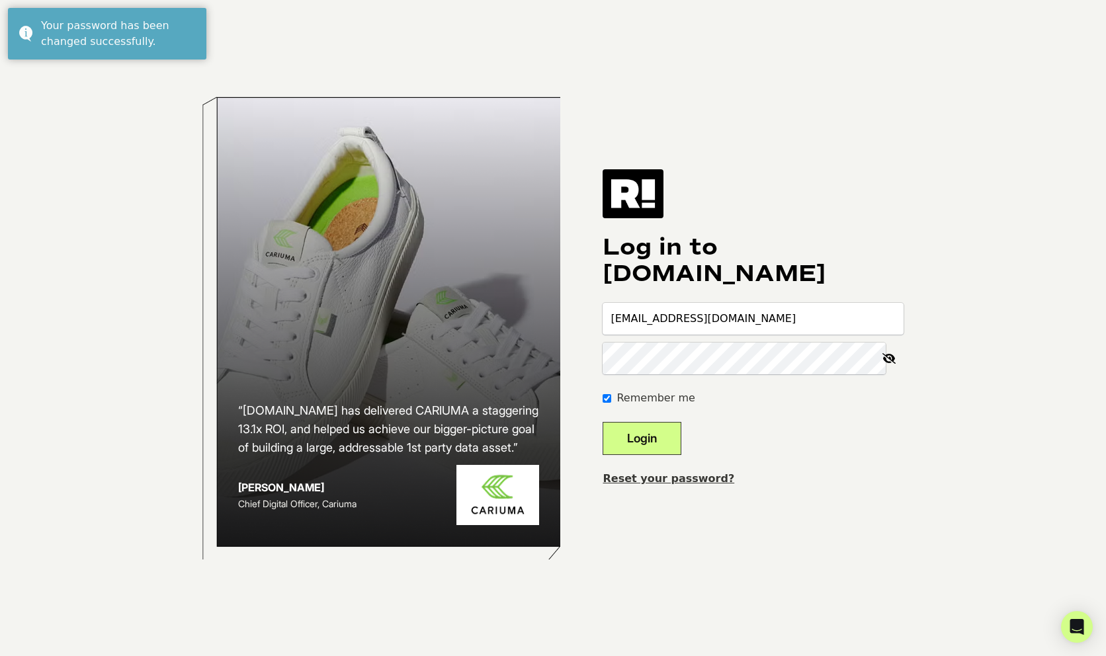  I want to click on div: Your password has been changed successfully., so click(118, 34).